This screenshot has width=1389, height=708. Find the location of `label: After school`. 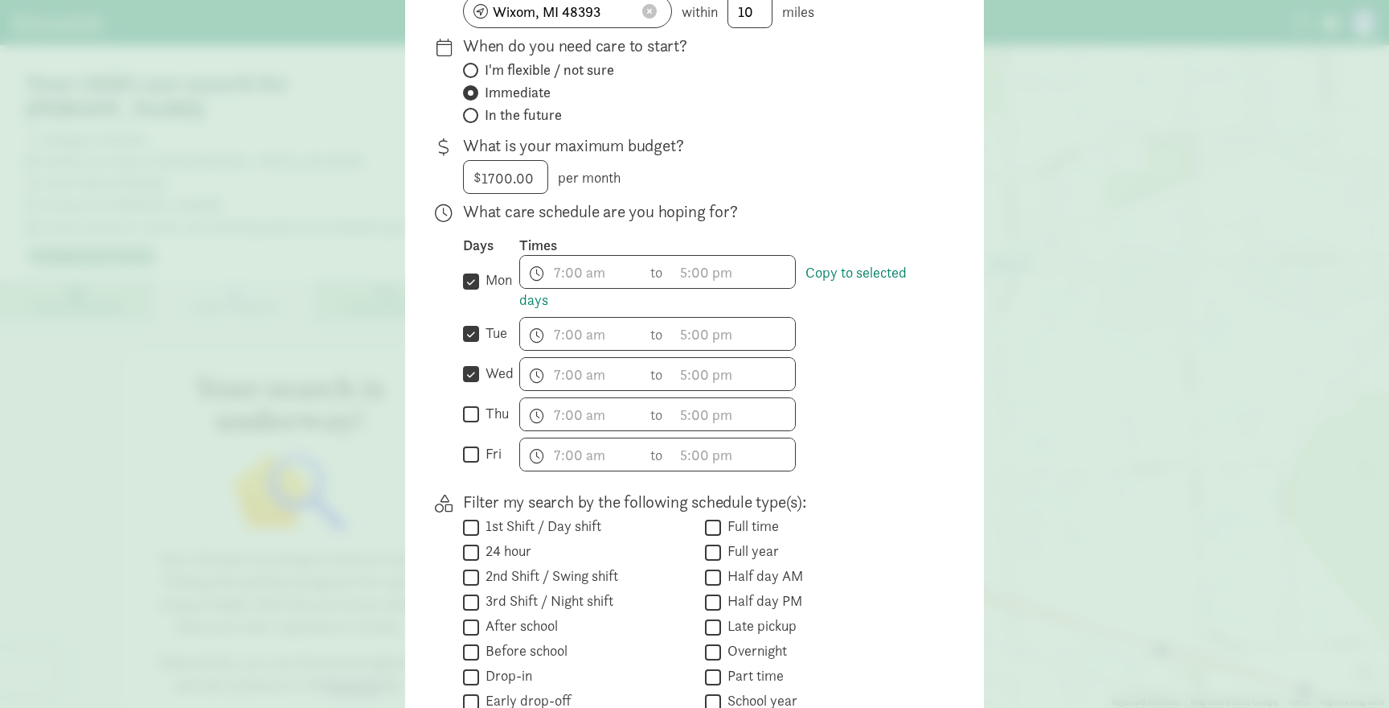

label: After school is located at coordinates (519, 626).